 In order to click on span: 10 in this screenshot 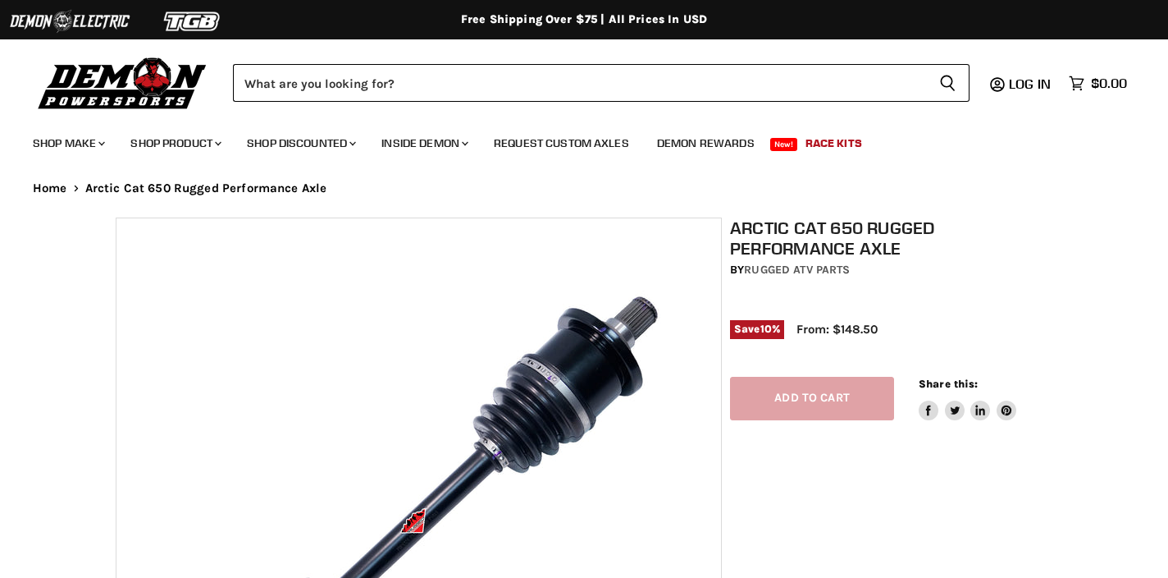, I will do `click(766, 328)`.